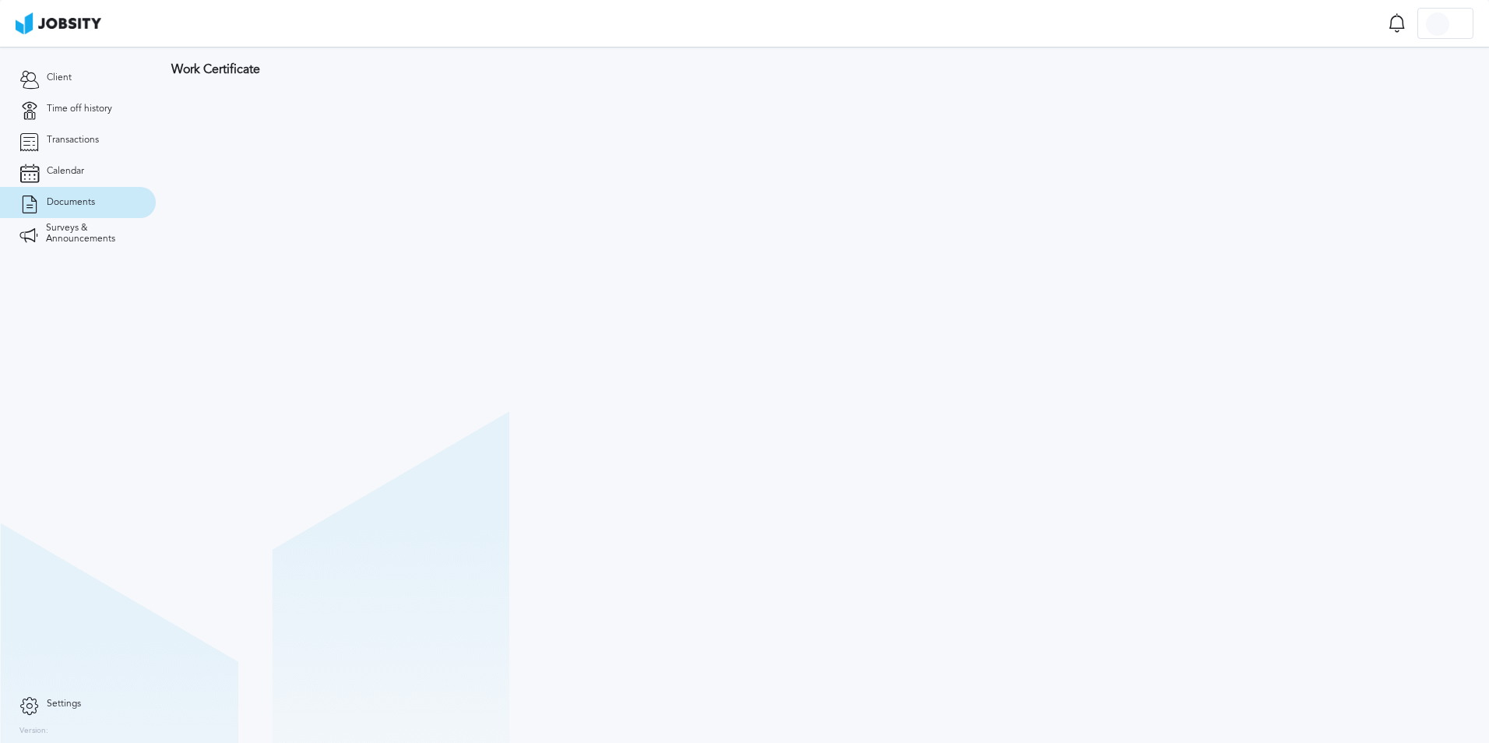 The width and height of the screenshot is (1489, 743). What do you see at coordinates (72, 140) in the screenshot?
I see `span: Transactions` at bounding box center [72, 140].